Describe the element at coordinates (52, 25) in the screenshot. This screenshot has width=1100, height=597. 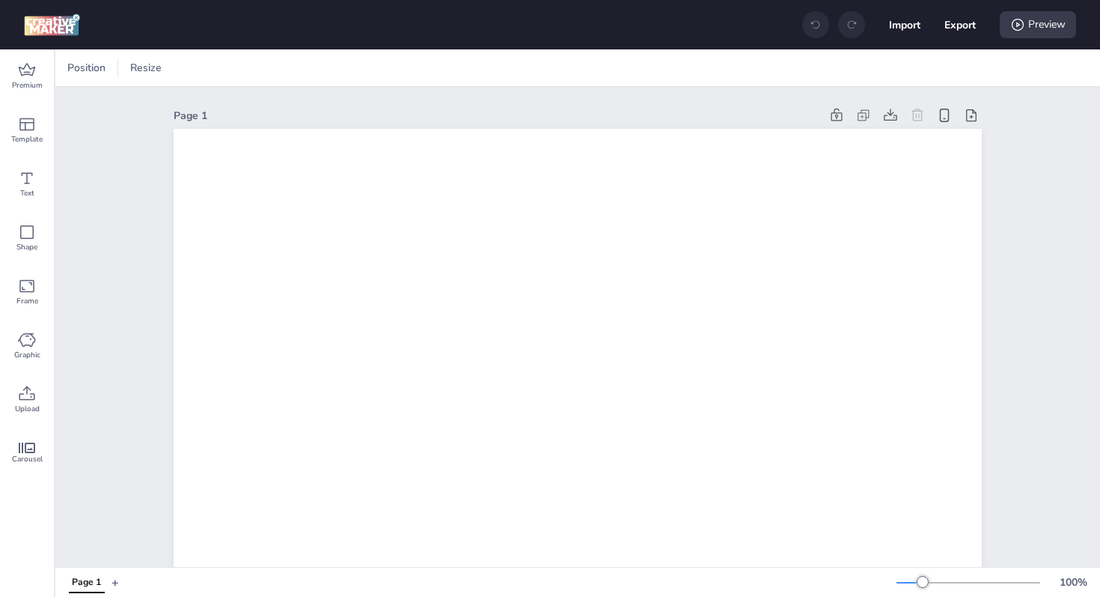
I see `img: logo Creative Maker` at that location.